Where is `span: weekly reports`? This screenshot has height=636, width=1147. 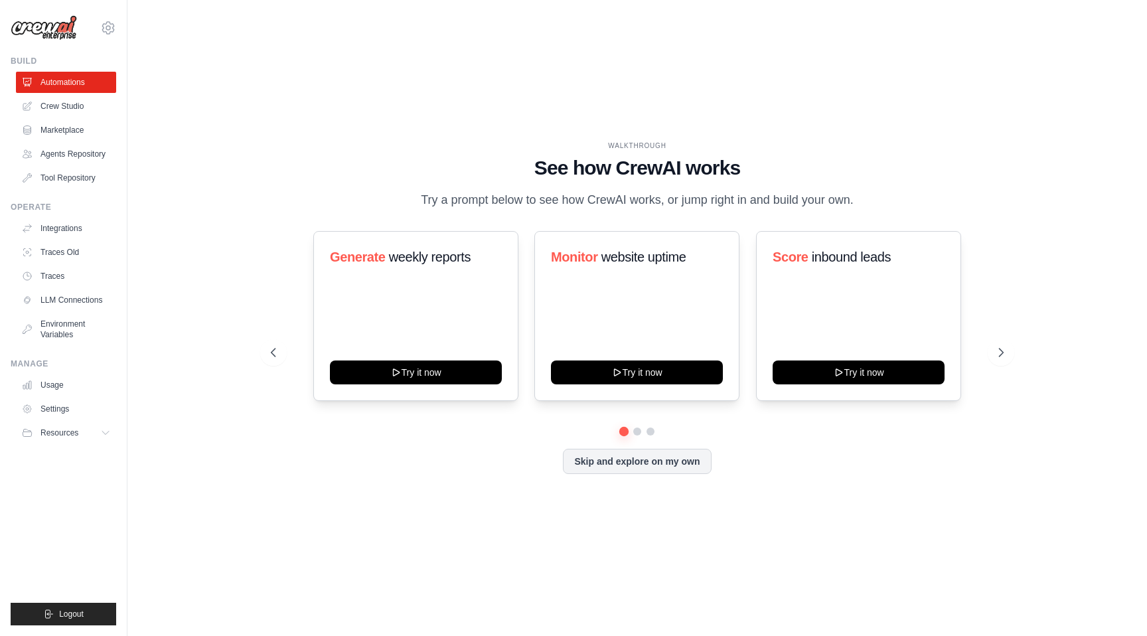
span: weekly reports is located at coordinates (429, 257).